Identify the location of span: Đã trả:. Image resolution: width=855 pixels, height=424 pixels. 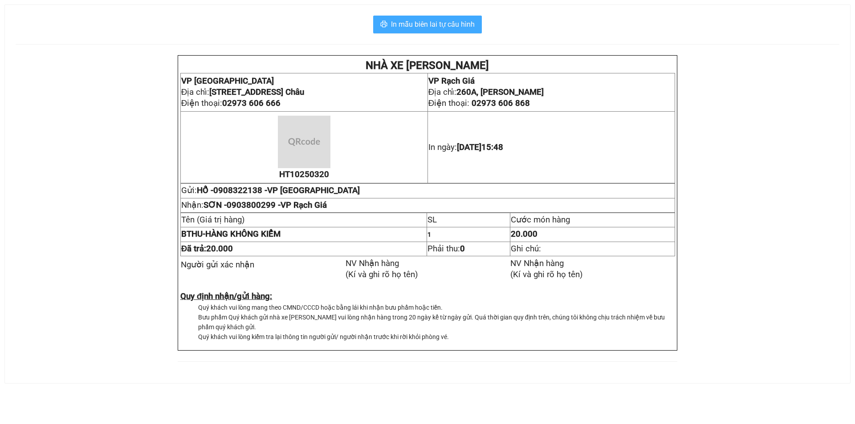
(207, 249).